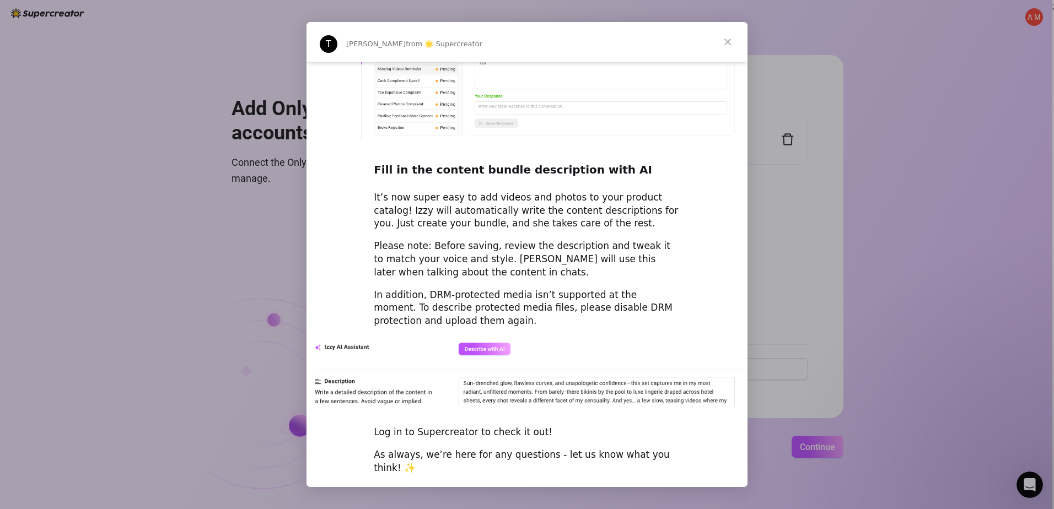 Image resolution: width=1054 pixels, height=509 pixels. What do you see at coordinates (527, 308) in the screenshot?
I see `div: In addition, DRM-protected media isn’t supported at the moment. To describe protected media files...` at bounding box center [527, 308].